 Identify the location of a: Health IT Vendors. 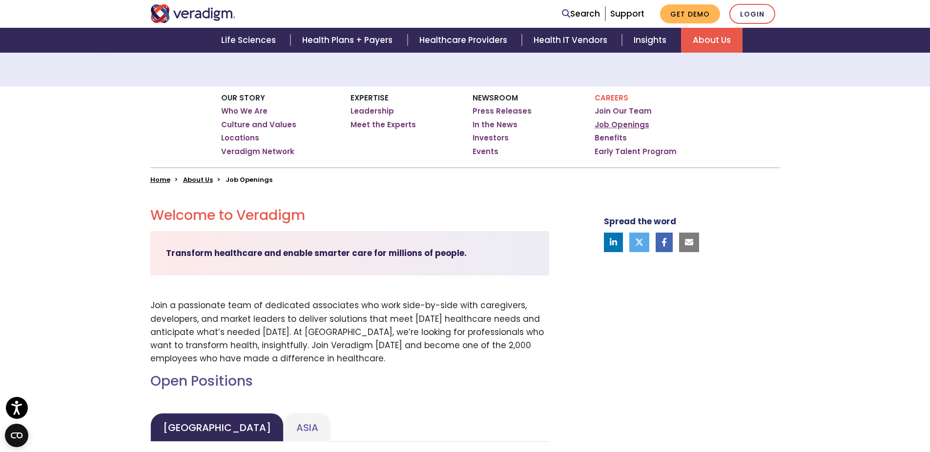
(571, 40).